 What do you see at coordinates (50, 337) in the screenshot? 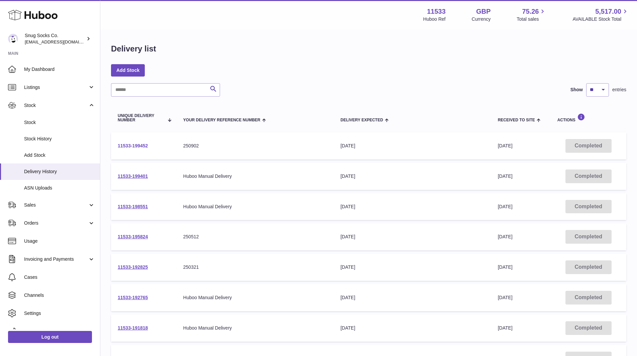
I see `a: Log out` at bounding box center [50, 337].